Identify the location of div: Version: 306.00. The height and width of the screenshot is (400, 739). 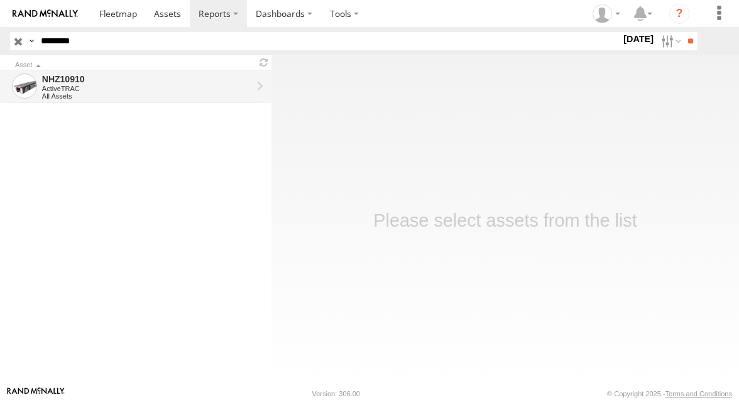
(336, 394).